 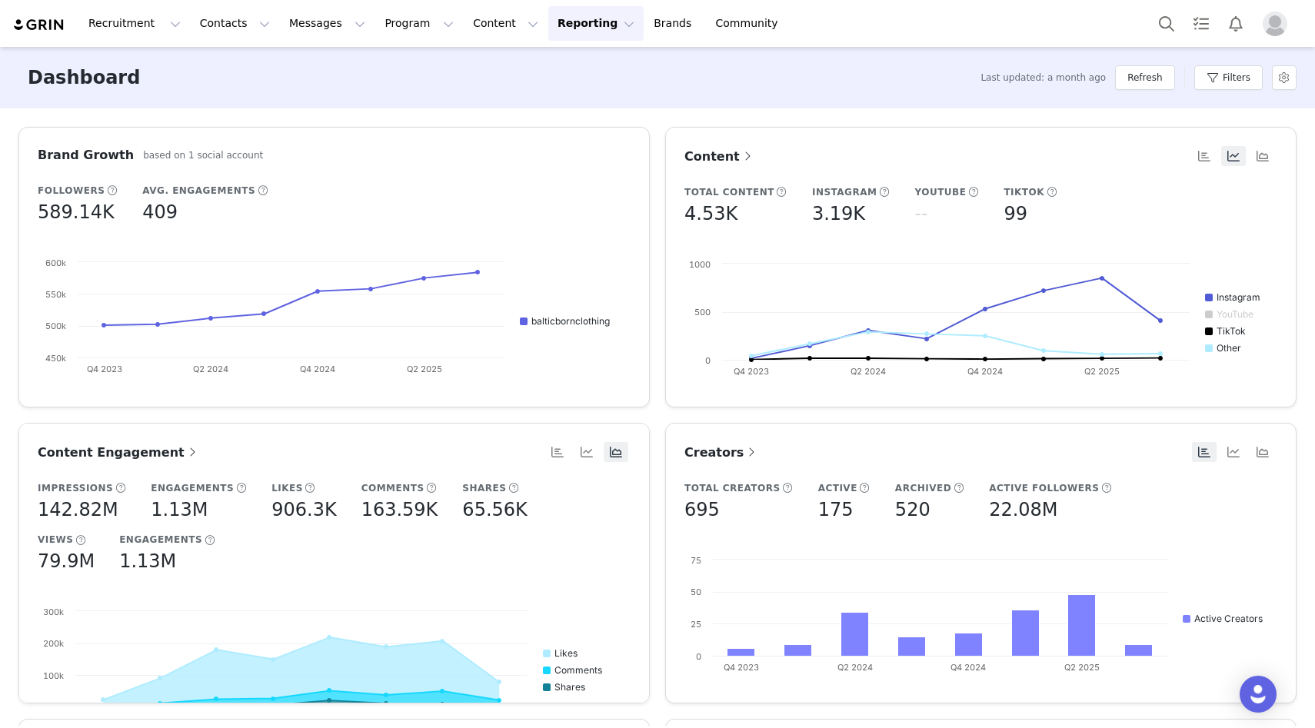 What do you see at coordinates (836, 510) in the screenshot?
I see `h5: 175` at bounding box center [836, 510].